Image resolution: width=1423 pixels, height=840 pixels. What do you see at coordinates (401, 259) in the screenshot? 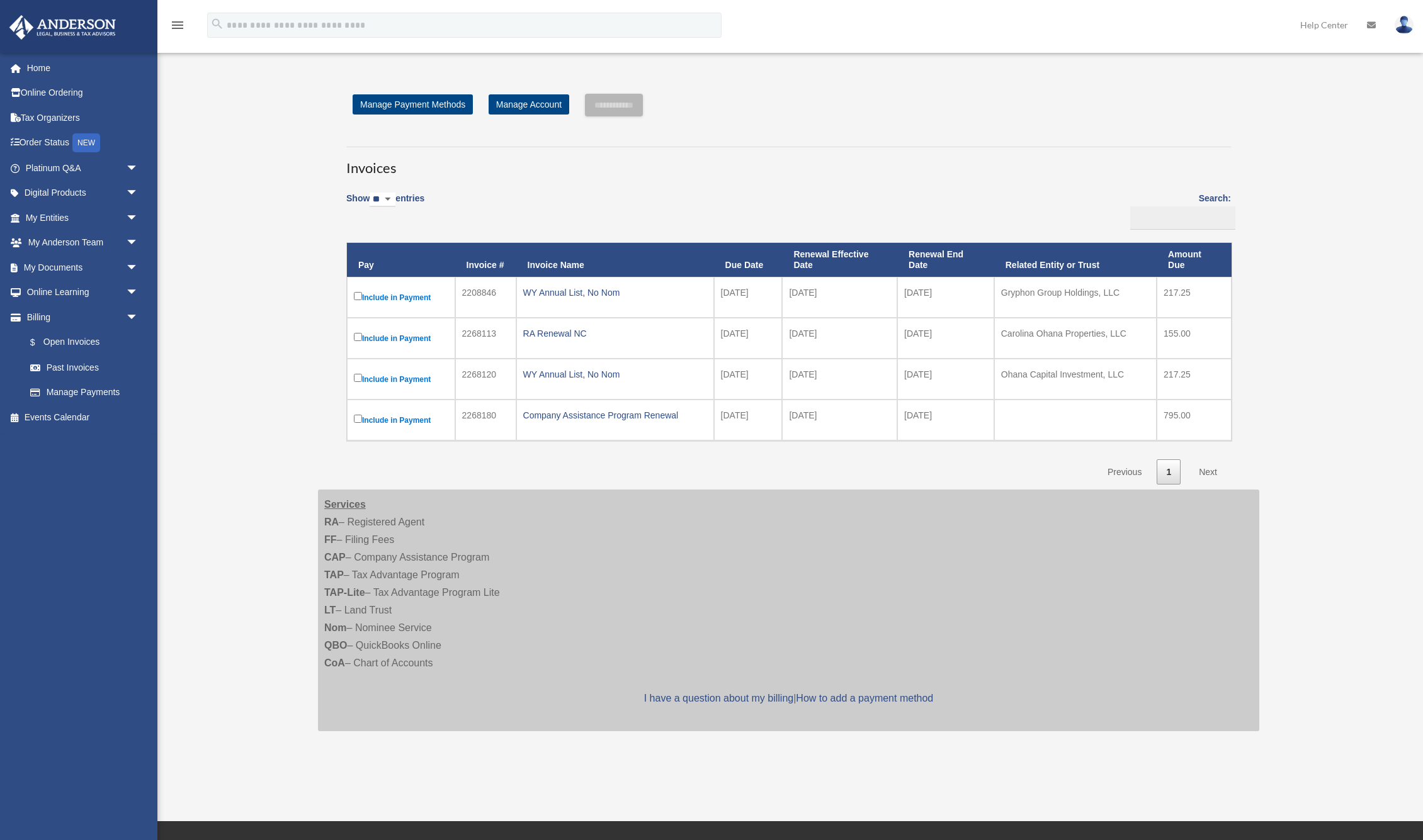
I see `th: Pay: activate to sort column descending` at bounding box center [401, 259].